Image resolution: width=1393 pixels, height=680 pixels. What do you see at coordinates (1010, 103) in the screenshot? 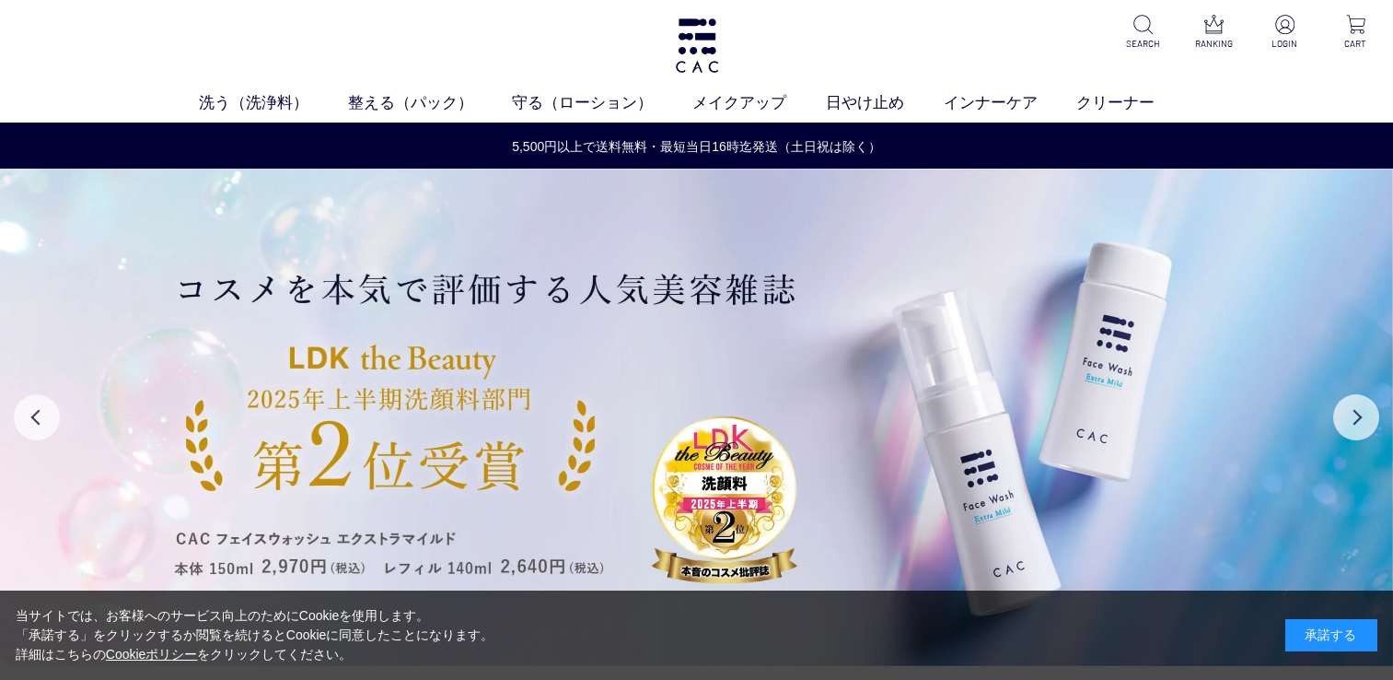
I see `a: インナーケア` at bounding box center [1010, 103].